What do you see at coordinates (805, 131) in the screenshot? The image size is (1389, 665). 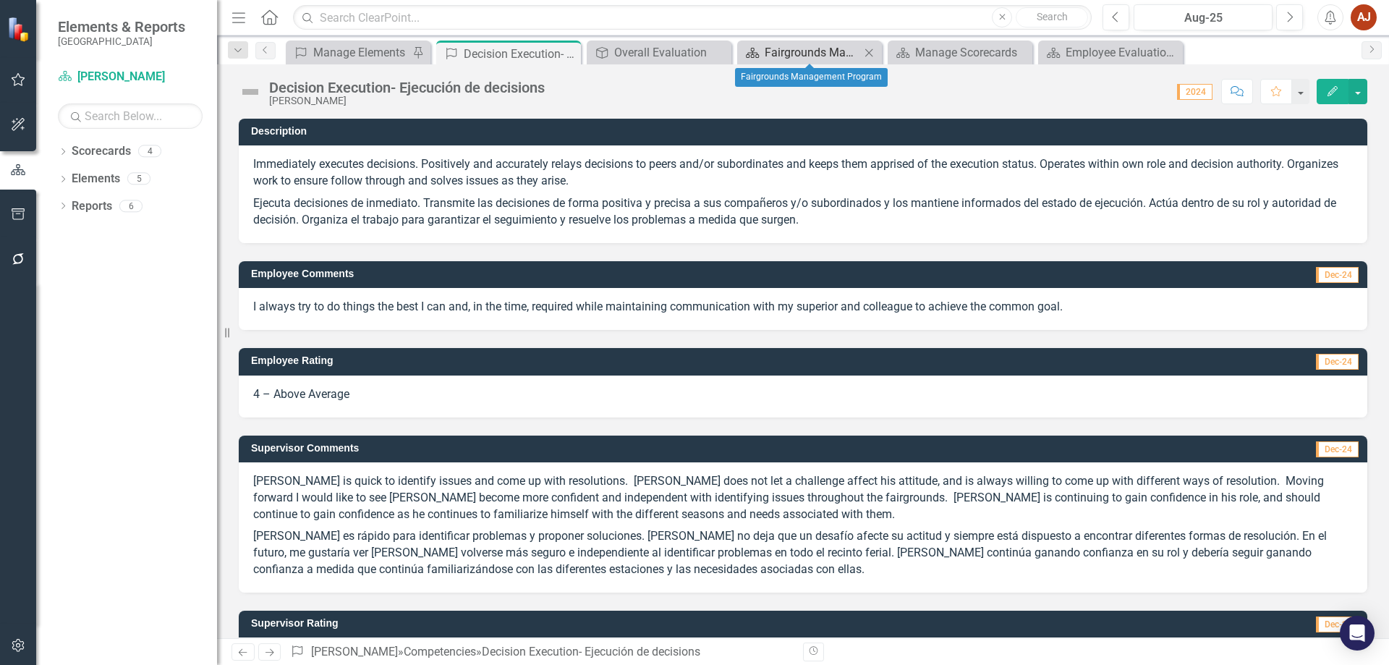 I see `h3: Description` at bounding box center [805, 131].